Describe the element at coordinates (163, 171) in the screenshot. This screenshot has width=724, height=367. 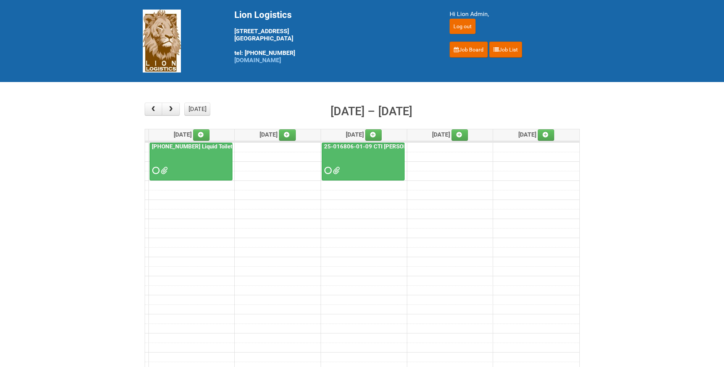
I see `span: Labels Mailing 2 24-096164-01-08 Toilet Bowl Cleaner.xlsx MOR_Mailing 2 24-096164-01-08.xlsm LPF ...` at that location.